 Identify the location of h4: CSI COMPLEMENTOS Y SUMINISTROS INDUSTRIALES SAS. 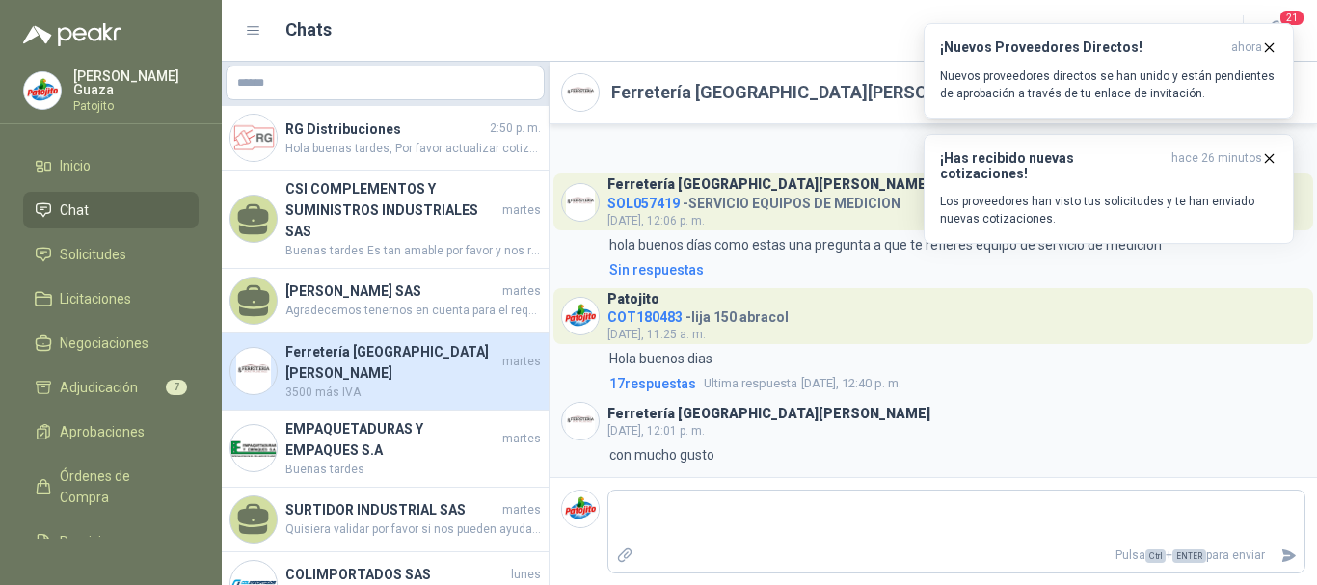
(391, 210).